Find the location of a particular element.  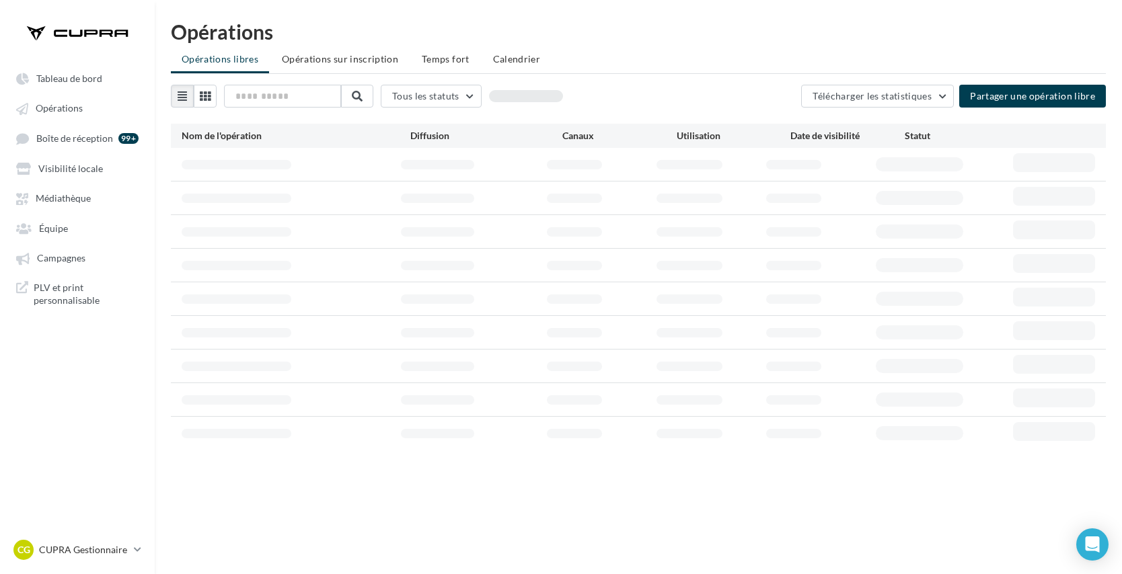

p: CUPRA Gestionnaire is located at coordinates (83, 550).